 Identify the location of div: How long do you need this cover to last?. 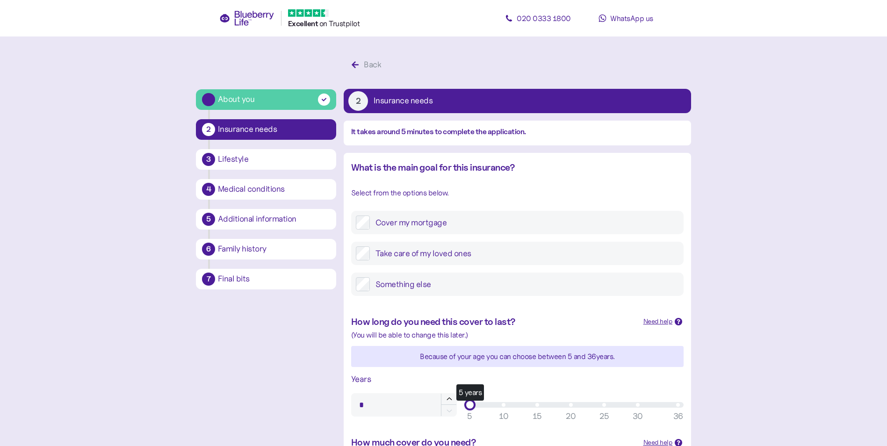
(493, 322).